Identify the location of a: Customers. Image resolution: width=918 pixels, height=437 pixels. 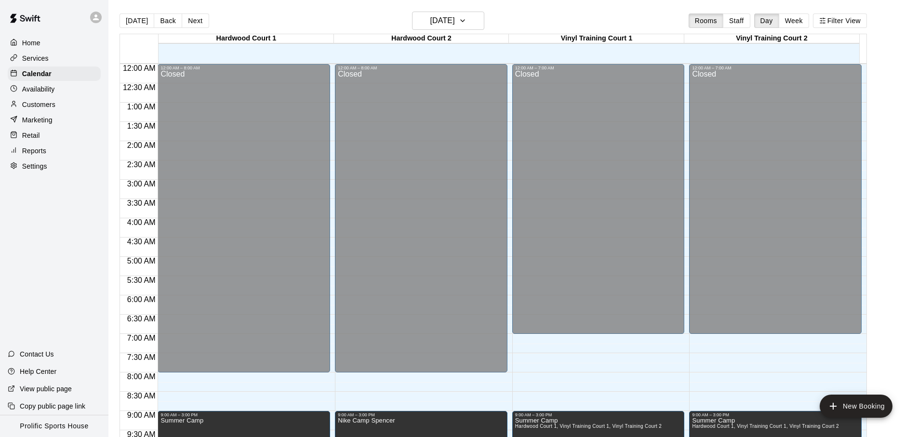
(54, 105).